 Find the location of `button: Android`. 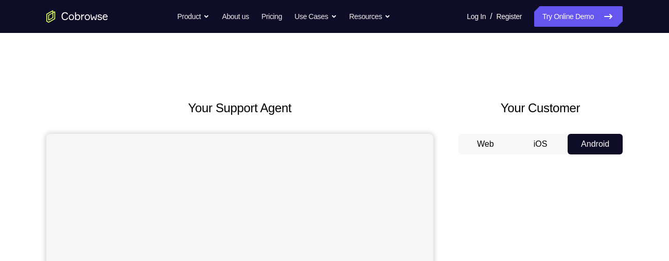

button: Android is located at coordinates (595, 144).